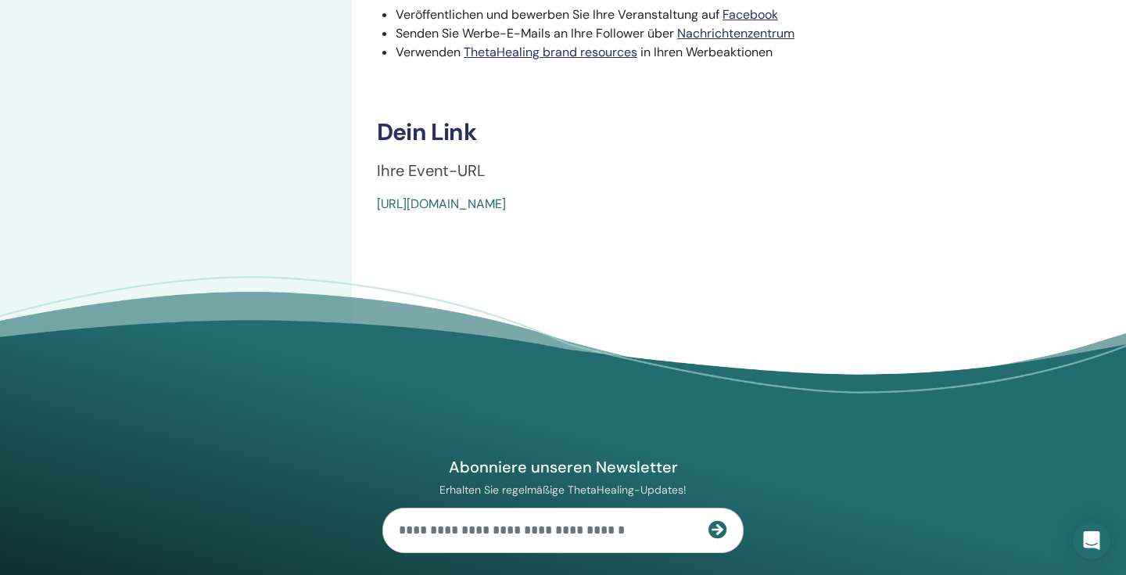  What do you see at coordinates (727, 132) in the screenshot?
I see `h3: Dein Link` at bounding box center [727, 132].